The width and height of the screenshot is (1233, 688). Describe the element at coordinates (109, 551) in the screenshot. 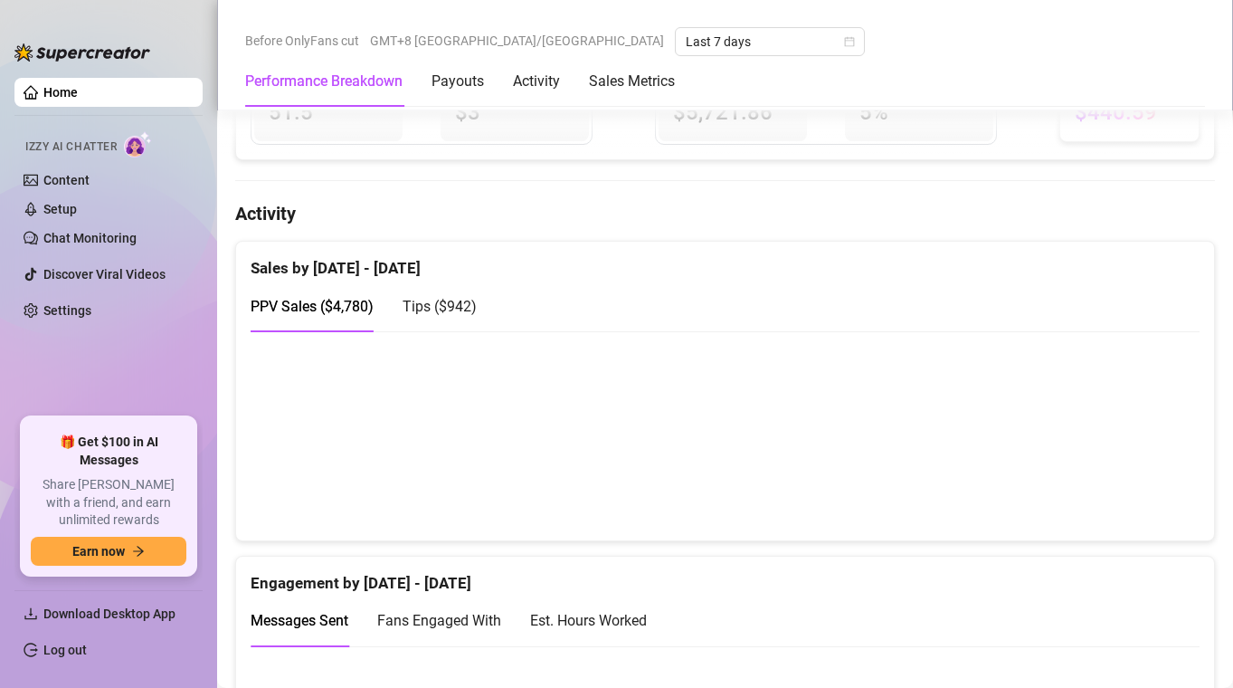

I see `button: Earn nowarrow-right` at that location.